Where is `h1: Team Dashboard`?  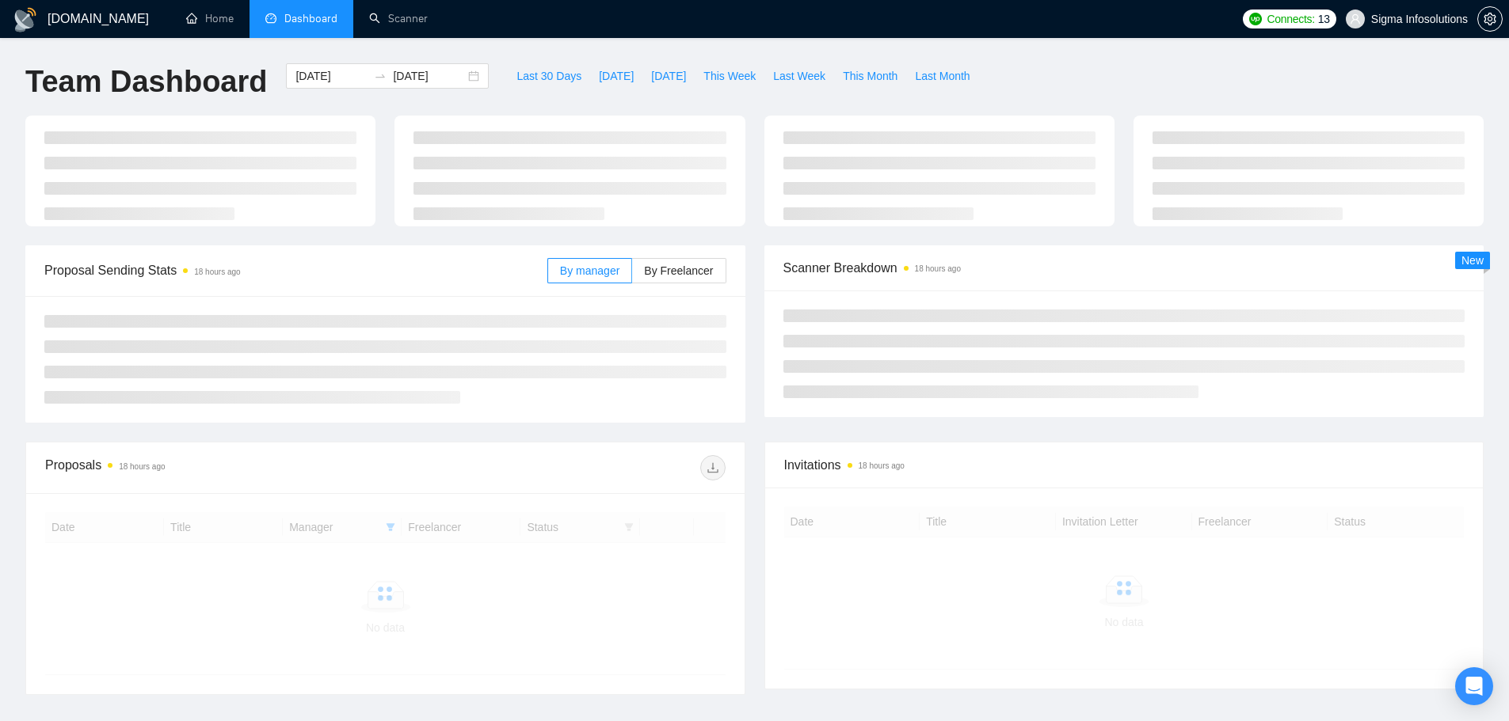 h1: Team Dashboard is located at coordinates (146, 82).